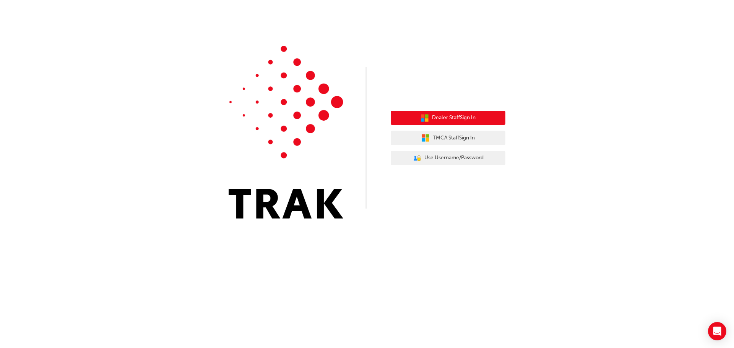  I want to click on div: Open Intercom Messenger, so click(717, 331).